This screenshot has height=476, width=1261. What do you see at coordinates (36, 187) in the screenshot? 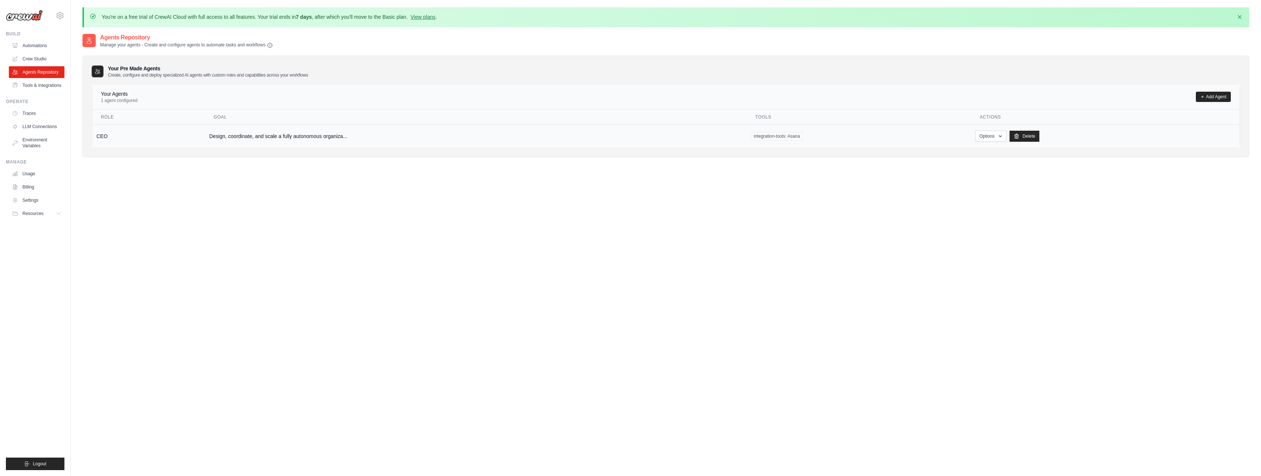
I see `a: Billing` at bounding box center [36, 187].